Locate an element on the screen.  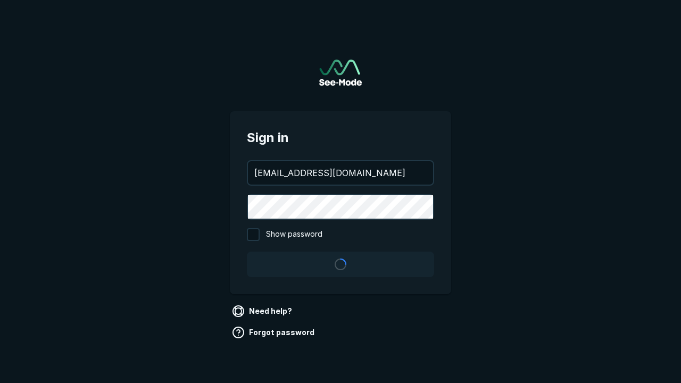
span: Show password is located at coordinates (294, 235).